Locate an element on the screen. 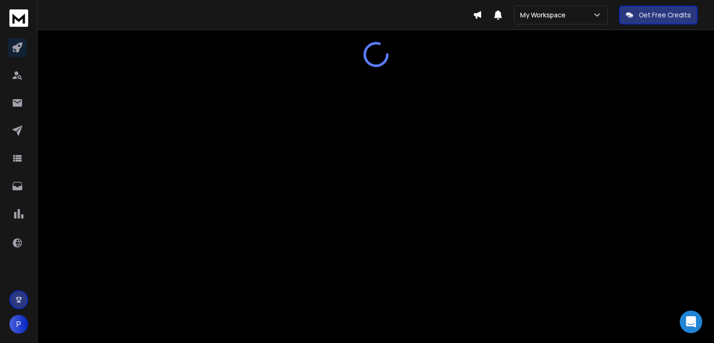  button: P is located at coordinates (19, 324).